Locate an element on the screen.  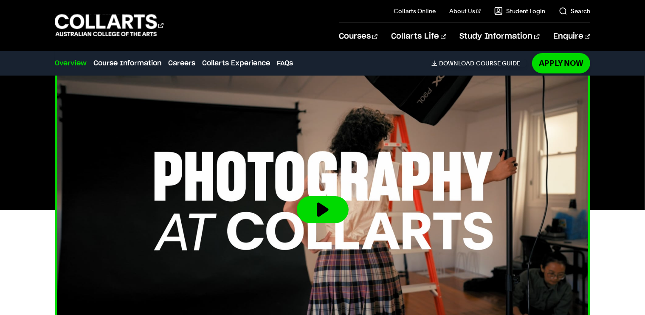
a: Student Login is located at coordinates (520, 11).